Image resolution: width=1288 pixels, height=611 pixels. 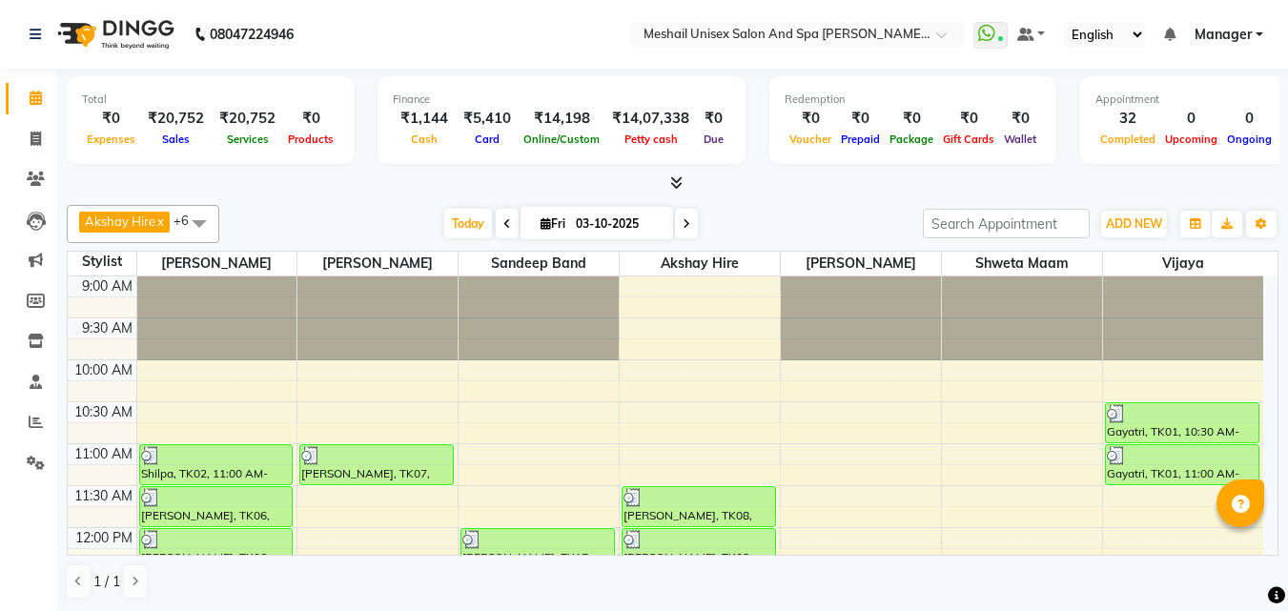 I want to click on span: Products, so click(x=311, y=139).